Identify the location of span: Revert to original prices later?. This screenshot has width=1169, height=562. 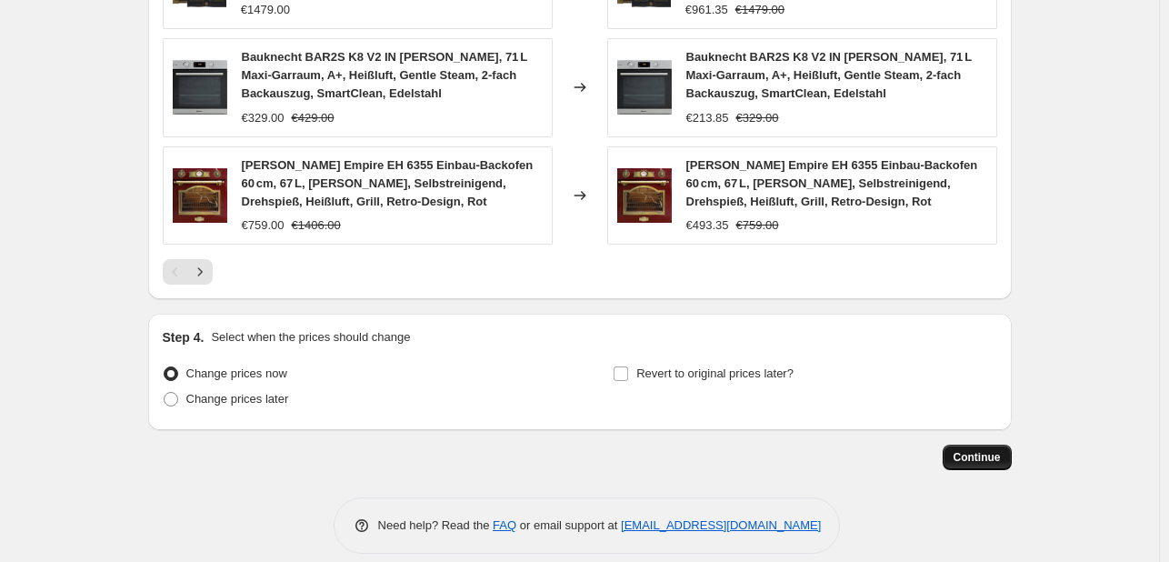
(715, 373).